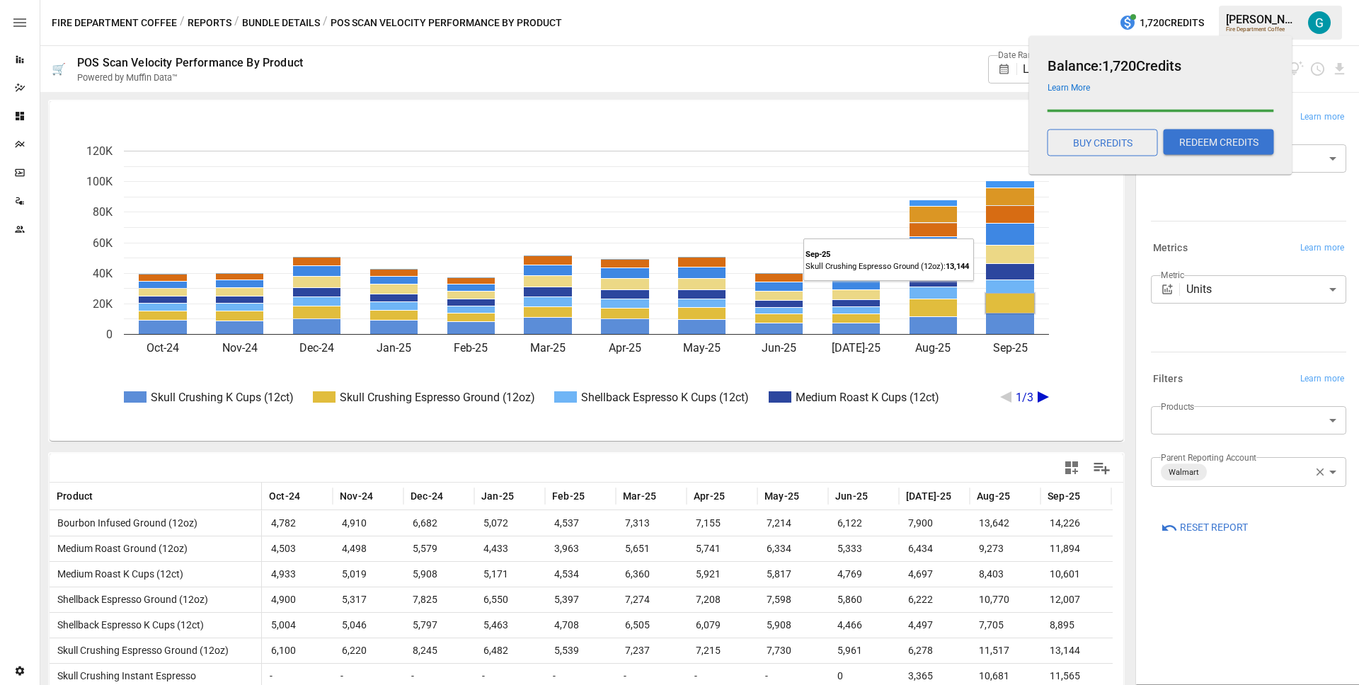 The width and height of the screenshot is (1359, 685). Describe the element at coordinates (1320, 23) in the screenshot. I see `img: Gavin Acres` at that location.